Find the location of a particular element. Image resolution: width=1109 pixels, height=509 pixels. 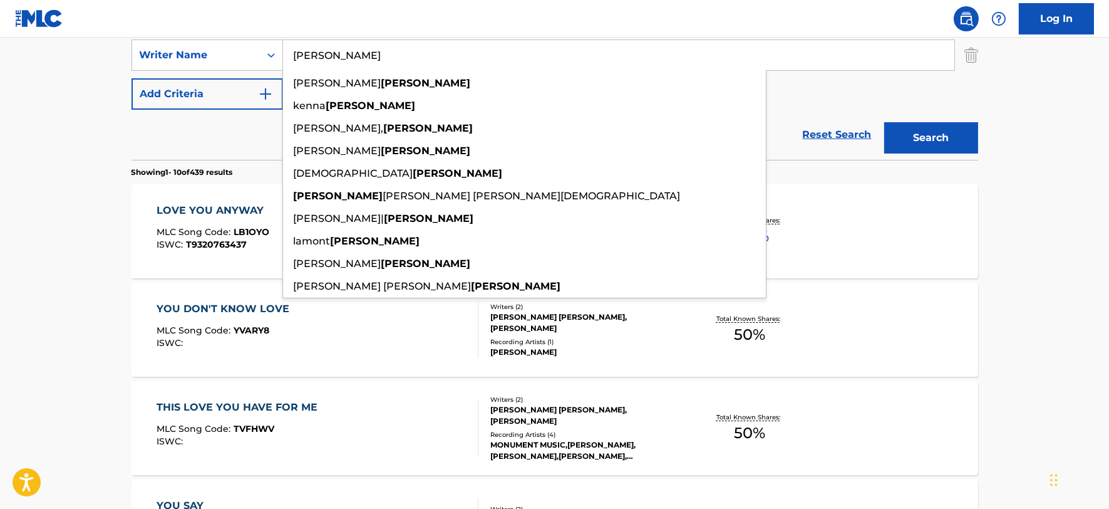

div: Drag is located at coordinates (1054, 480).